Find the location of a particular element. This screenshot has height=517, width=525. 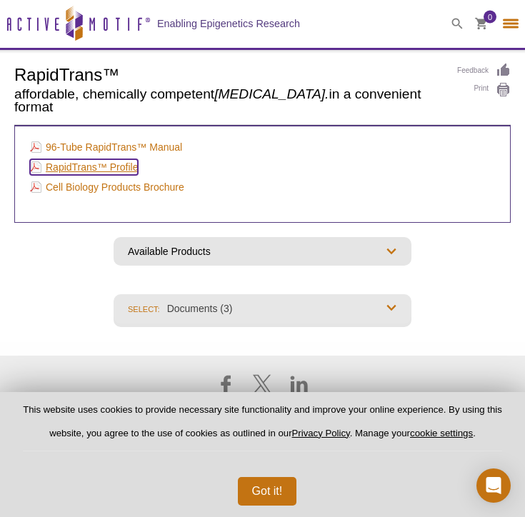

a: Privacy Policy is located at coordinates (321, 433).